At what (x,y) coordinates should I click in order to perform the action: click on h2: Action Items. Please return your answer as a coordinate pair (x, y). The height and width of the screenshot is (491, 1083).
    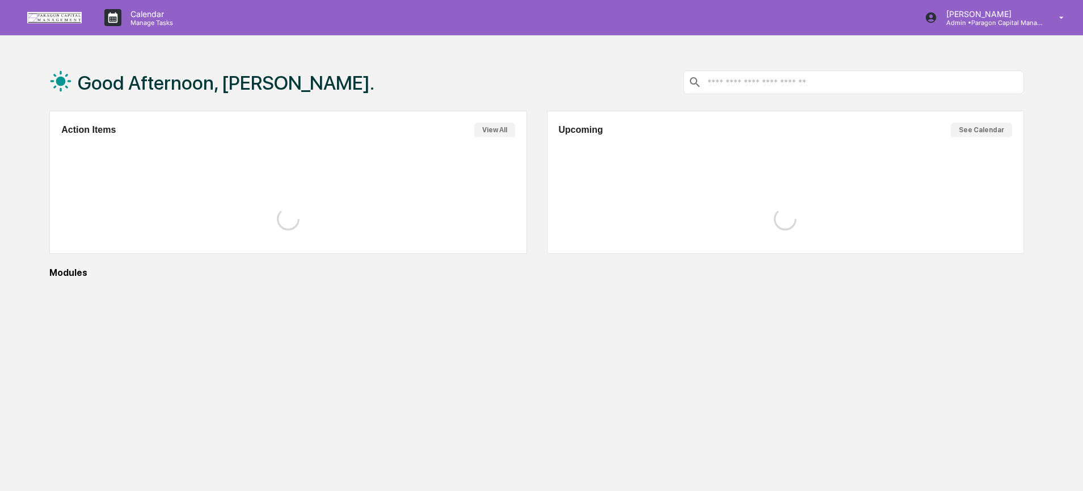
    Looking at the image, I should click on (88, 130).